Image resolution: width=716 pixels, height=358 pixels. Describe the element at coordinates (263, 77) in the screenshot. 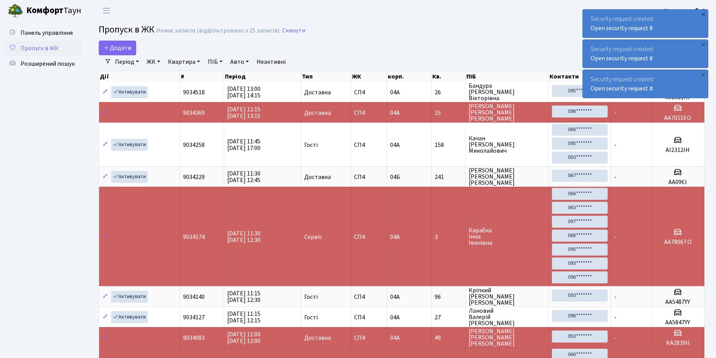

I see `th: Період` at that location.